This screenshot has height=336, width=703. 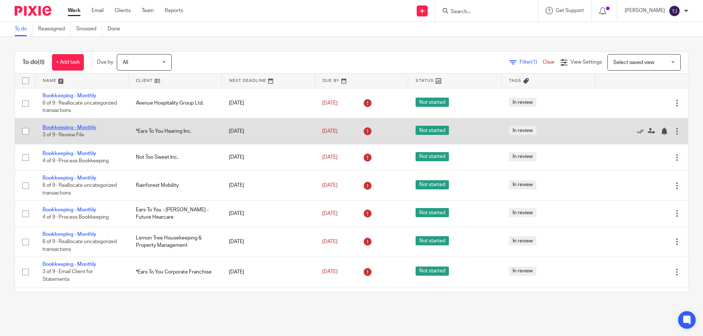 What do you see at coordinates (531, 62) in the screenshot?
I see `span: Filter` at bounding box center [531, 62].